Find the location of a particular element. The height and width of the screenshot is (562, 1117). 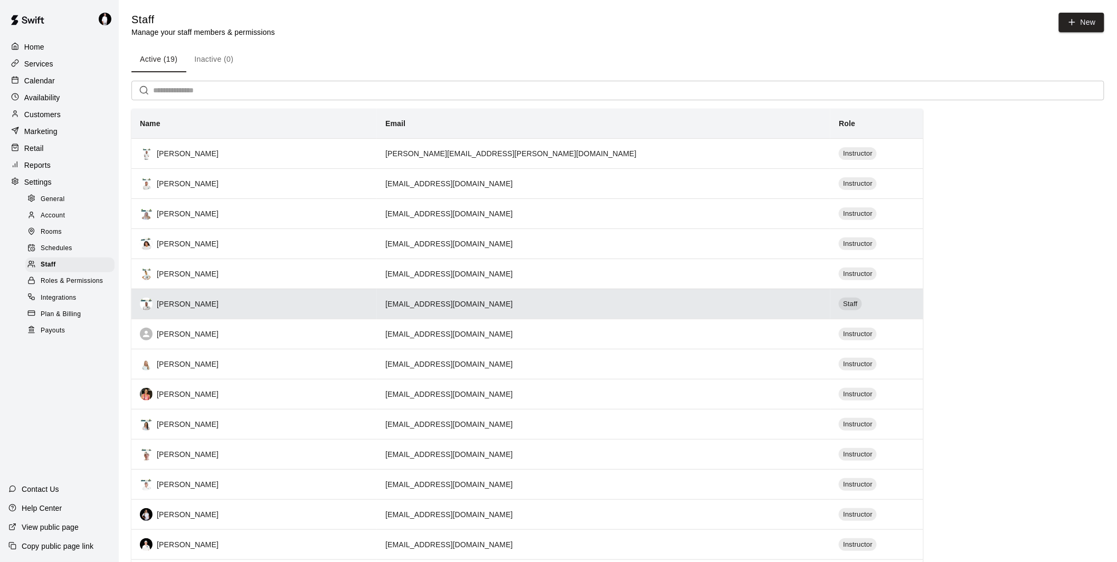

div: Reports is located at coordinates (59, 165).